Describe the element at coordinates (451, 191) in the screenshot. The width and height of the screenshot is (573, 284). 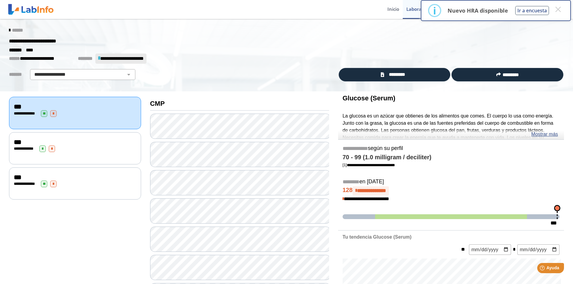
I see `h4: 128` at that location.